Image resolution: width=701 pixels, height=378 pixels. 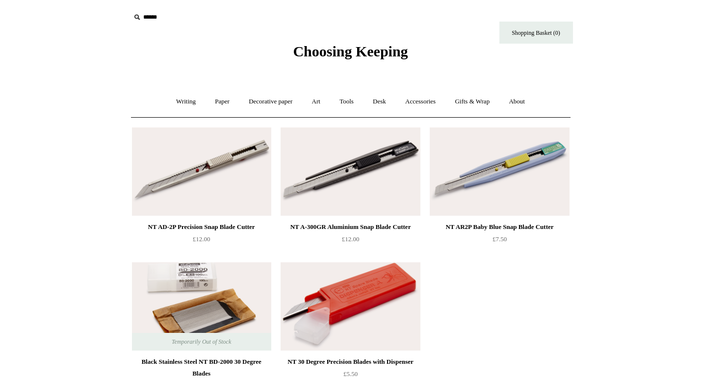 What do you see at coordinates (499, 172) in the screenshot?
I see `a: NT AR2P Baby Blue Snap Blade Cutter NT AR2P Baby Blue Snap Blade Cutter` at bounding box center [499, 172].